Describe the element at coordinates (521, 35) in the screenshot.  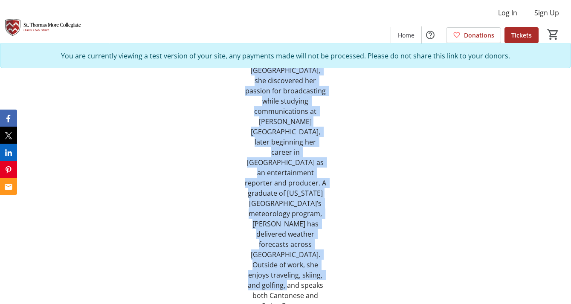
I see `a: Tickets` at that location.